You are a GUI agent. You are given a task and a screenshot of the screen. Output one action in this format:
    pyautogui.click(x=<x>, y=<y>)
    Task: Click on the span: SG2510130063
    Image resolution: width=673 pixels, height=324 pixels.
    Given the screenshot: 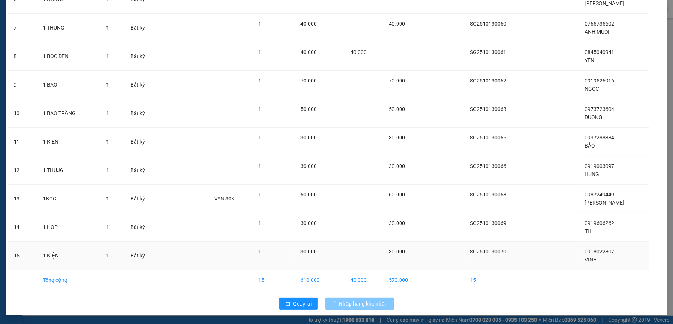 What is the action you would take?
    pyautogui.click(x=488, y=109)
    